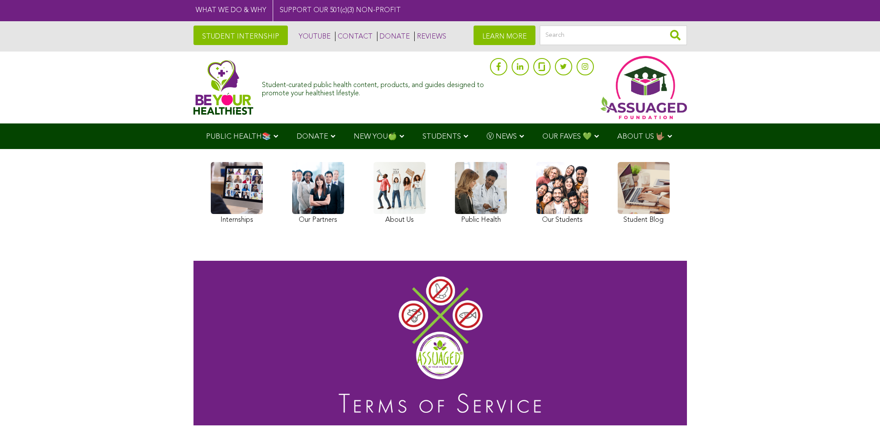  I want to click on img: Assuaged Terms of Service, so click(440, 343).